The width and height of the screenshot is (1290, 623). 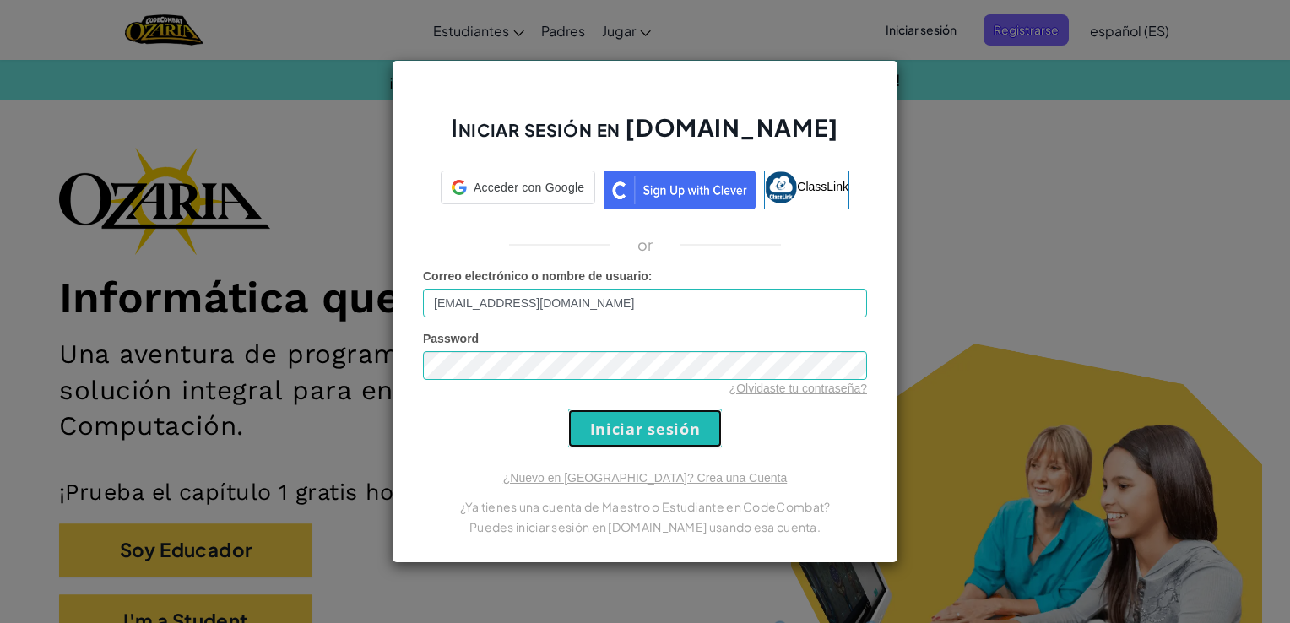 What do you see at coordinates (645, 428) in the screenshot?
I see `input: Iniciar sesión` at bounding box center [645, 428].